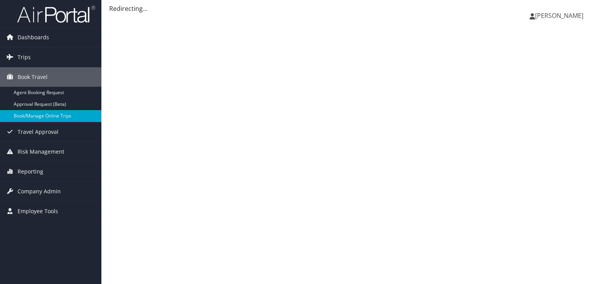 Image resolution: width=599 pixels, height=284 pixels. Describe the element at coordinates (30, 172) in the screenshot. I see `span: Reporting` at that location.